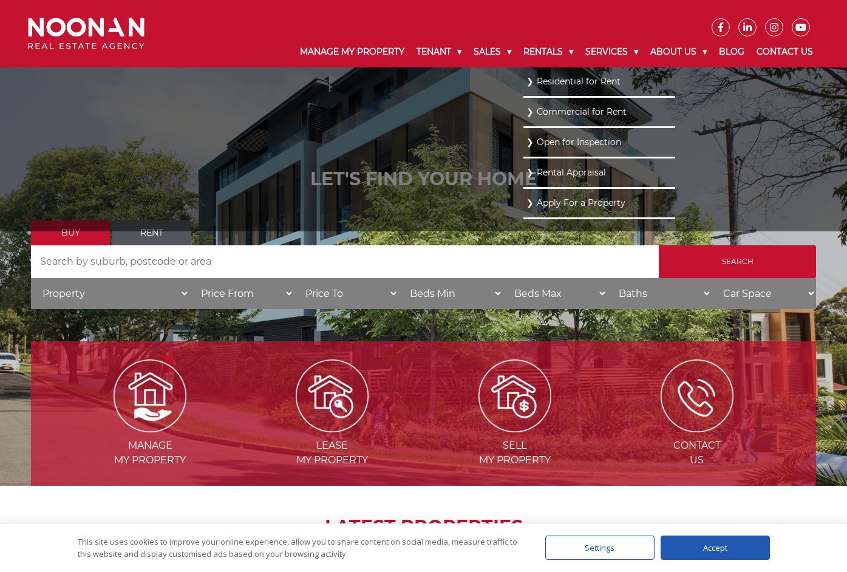  I want to click on a: Sales, so click(492, 52).